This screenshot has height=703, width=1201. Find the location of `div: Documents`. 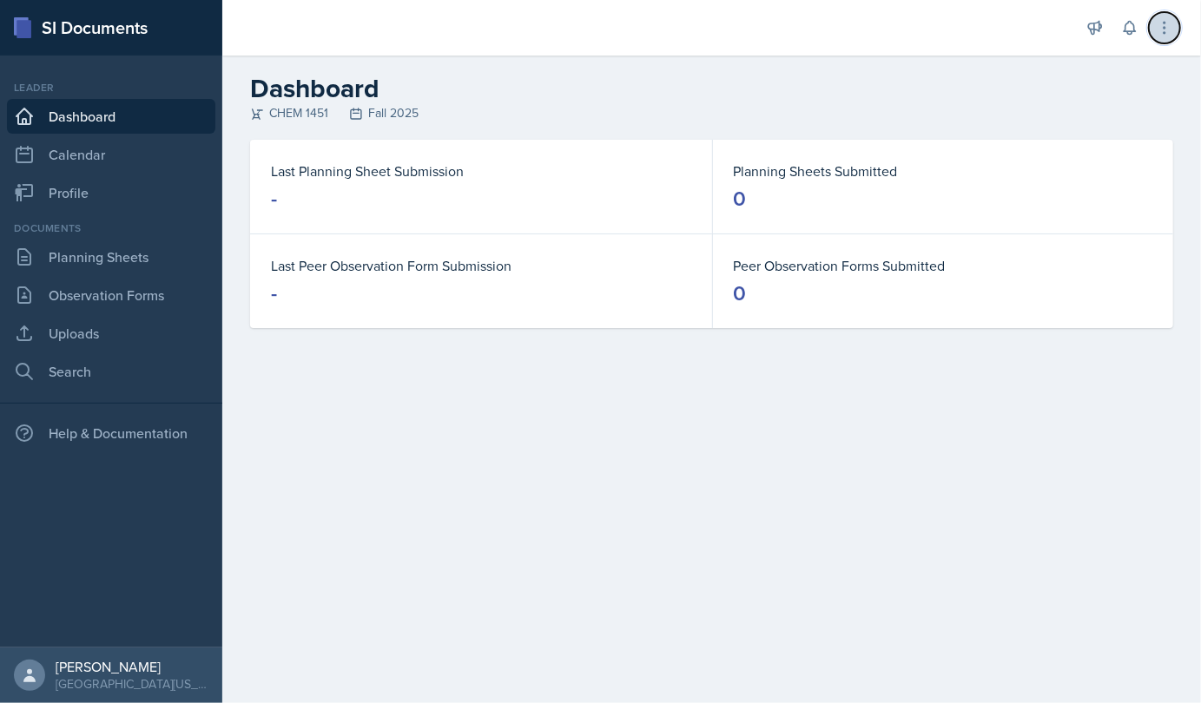

div: Documents is located at coordinates (111, 228).